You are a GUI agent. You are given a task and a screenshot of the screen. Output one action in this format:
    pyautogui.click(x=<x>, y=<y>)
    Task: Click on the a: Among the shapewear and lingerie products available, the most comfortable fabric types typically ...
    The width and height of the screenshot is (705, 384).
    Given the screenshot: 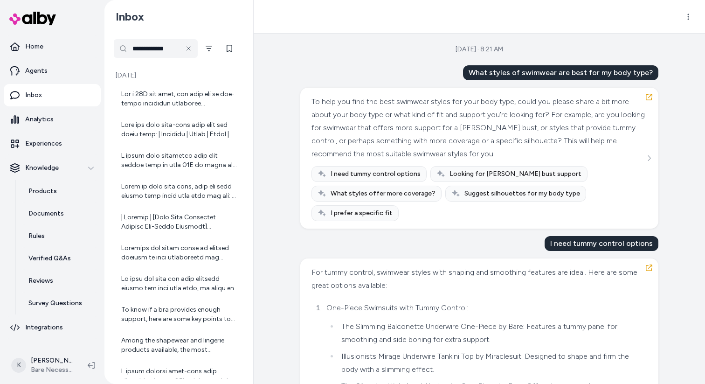 What is the action you would take?
    pyautogui.click(x=179, y=345)
    